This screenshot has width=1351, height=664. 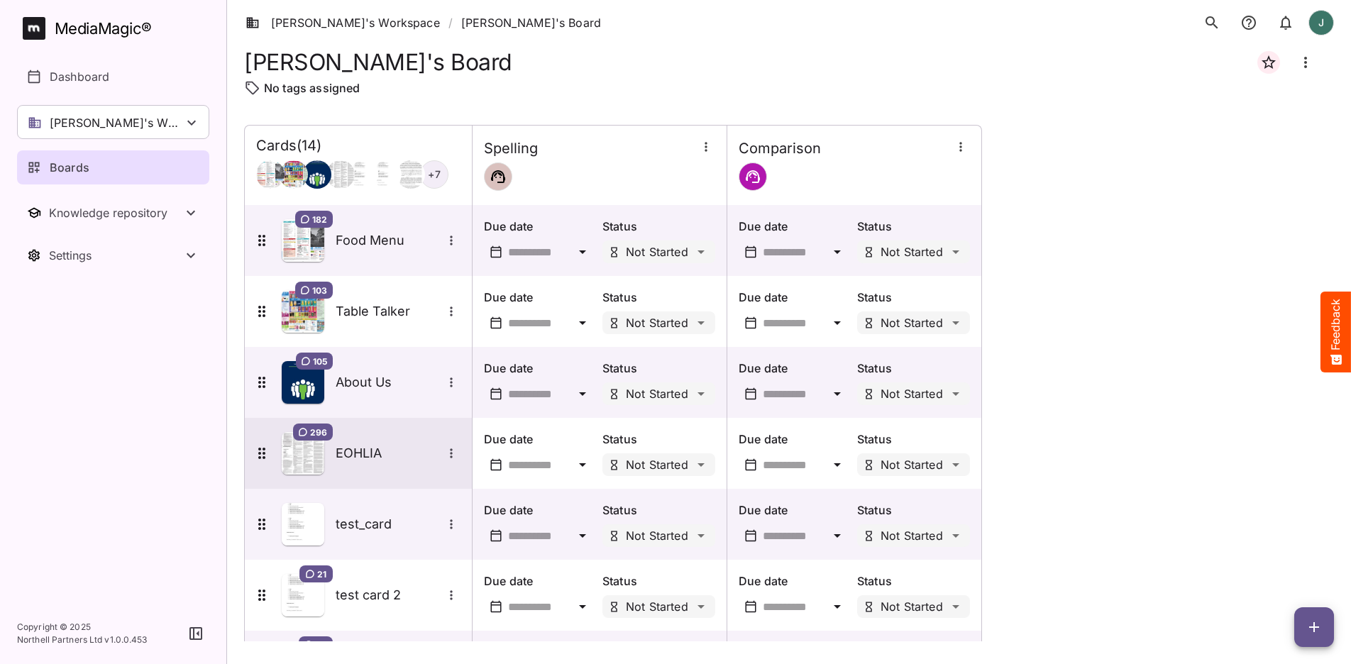 I want to click on div: Settings, so click(x=116, y=255).